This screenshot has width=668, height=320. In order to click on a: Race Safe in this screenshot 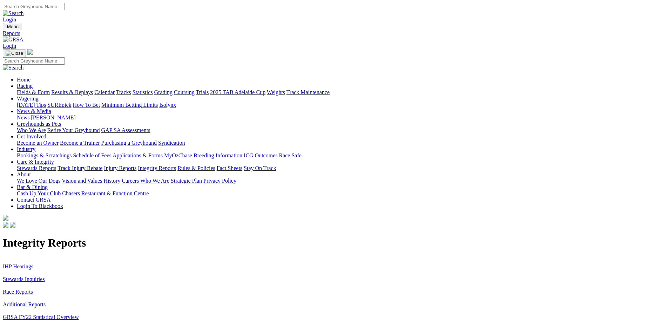, I will do `click(290, 155)`.